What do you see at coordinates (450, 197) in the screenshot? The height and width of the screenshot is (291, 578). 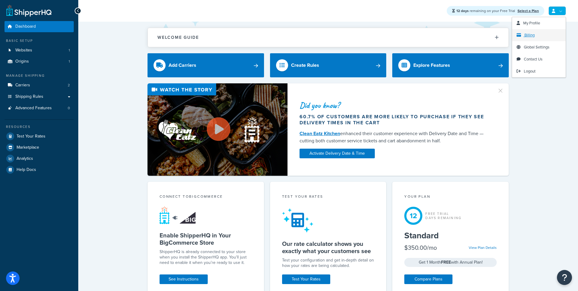 I see `div: Your Plan` at bounding box center [450, 197].